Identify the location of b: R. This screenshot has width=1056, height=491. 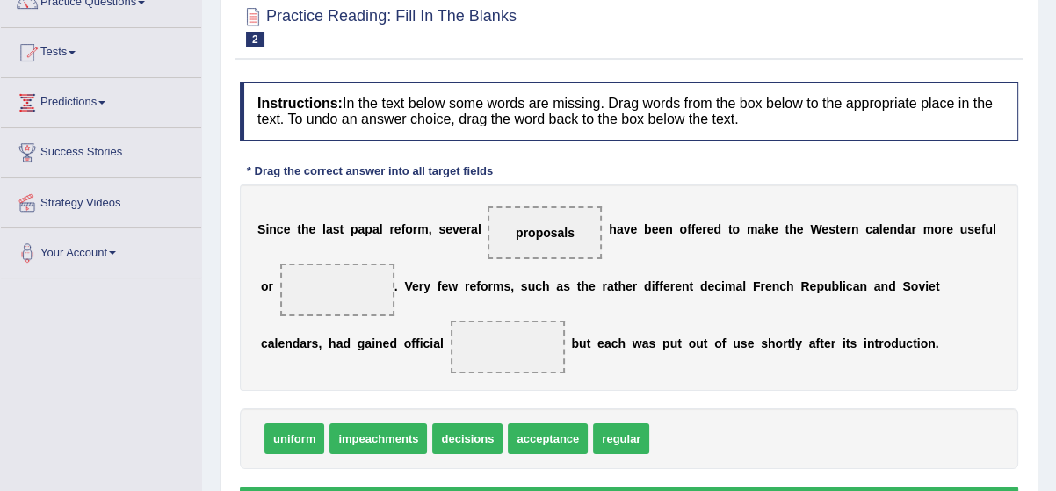
(805, 286).